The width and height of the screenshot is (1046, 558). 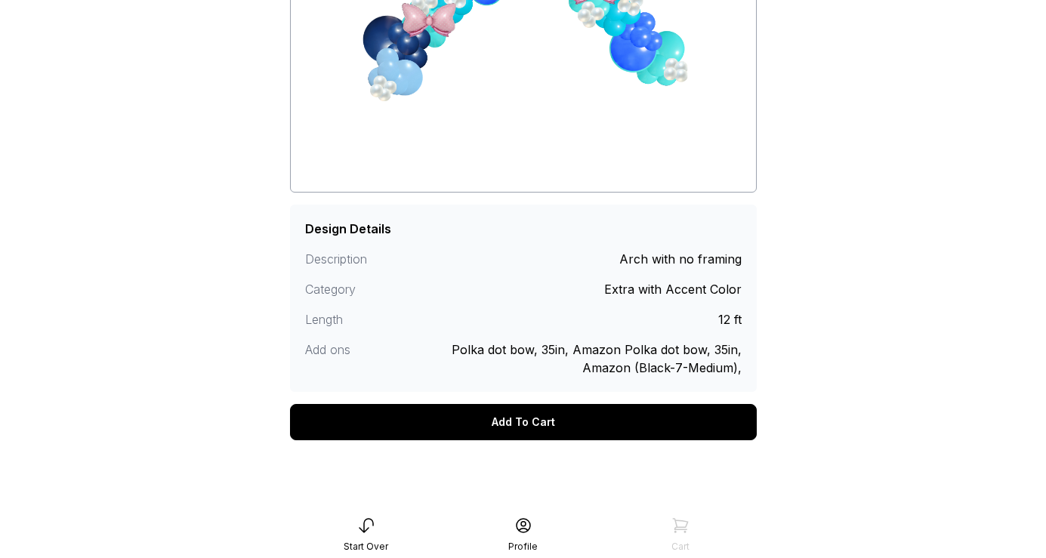 I want to click on div: Category, so click(x=360, y=289).